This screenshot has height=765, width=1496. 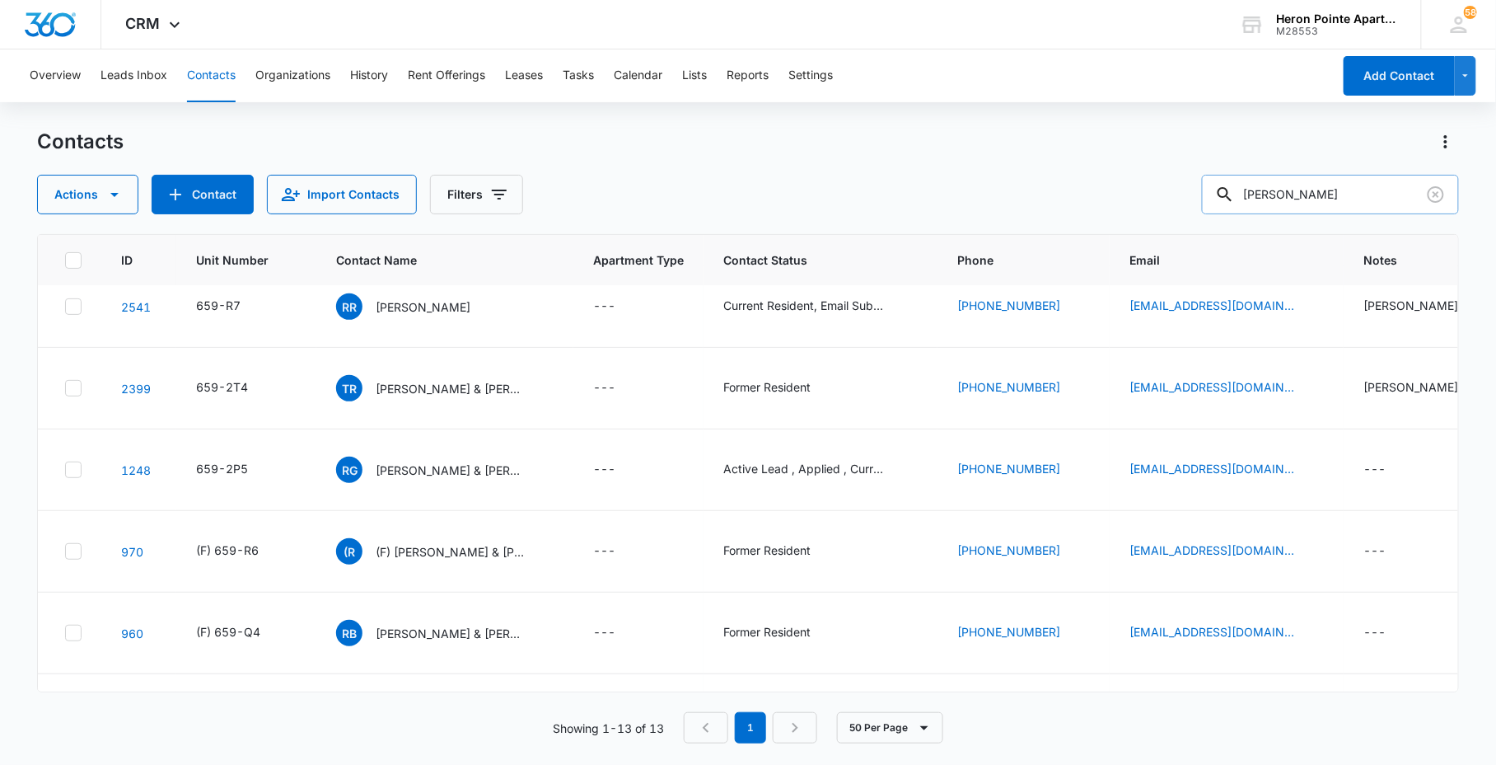 I want to click on span: 58, so click(x=1471, y=12).